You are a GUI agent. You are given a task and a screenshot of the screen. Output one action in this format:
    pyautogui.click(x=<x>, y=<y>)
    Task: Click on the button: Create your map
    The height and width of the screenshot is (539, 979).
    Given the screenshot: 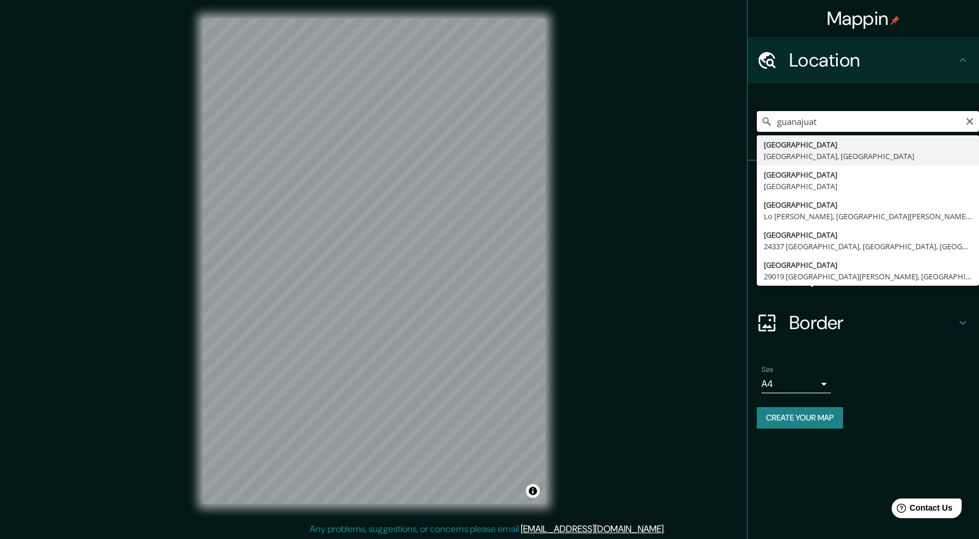 What is the action you would take?
    pyautogui.click(x=800, y=418)
    